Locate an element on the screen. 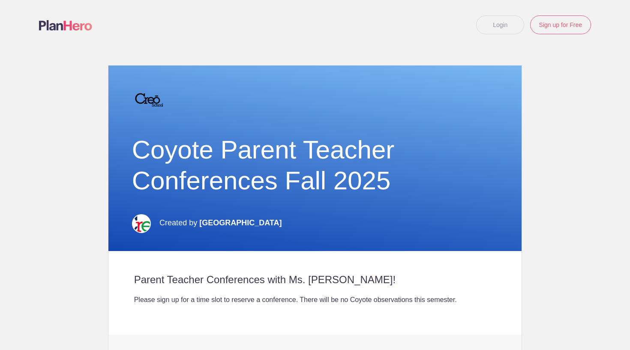 The width and height of the screenshot is (630, 350). img: Logo main planhero is located at coordinates (66, 25).